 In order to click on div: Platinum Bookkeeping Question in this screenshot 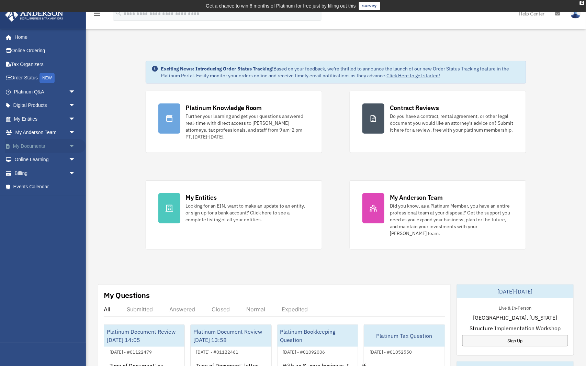, I will do `click(318, 336)`.